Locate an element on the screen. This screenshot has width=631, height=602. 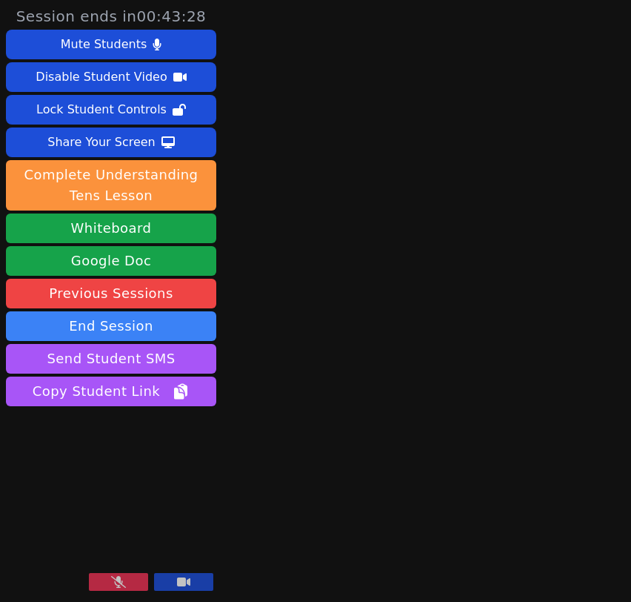
span: Session ends in is located at coordinates (111, 16).